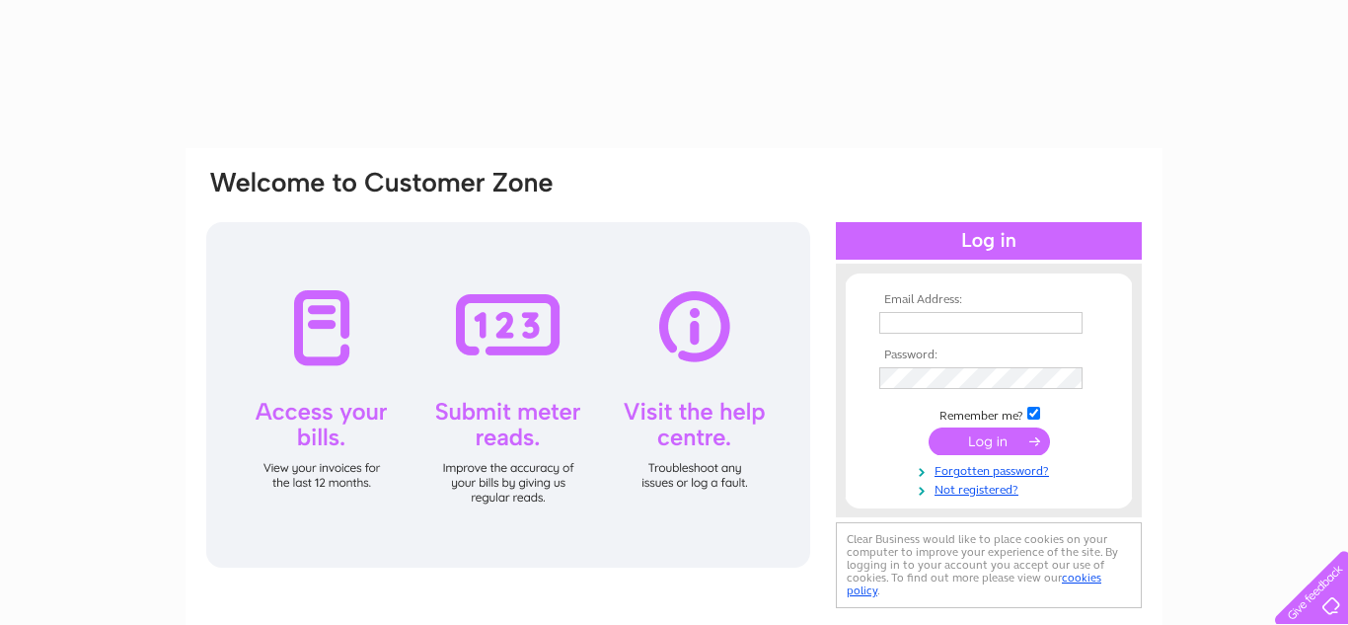 This screenshot has height=625, width=1348. What do you see at coordinates (989, 300) in the screenshot?
I see `th: Email Address:` at bounding box center [989, 300].